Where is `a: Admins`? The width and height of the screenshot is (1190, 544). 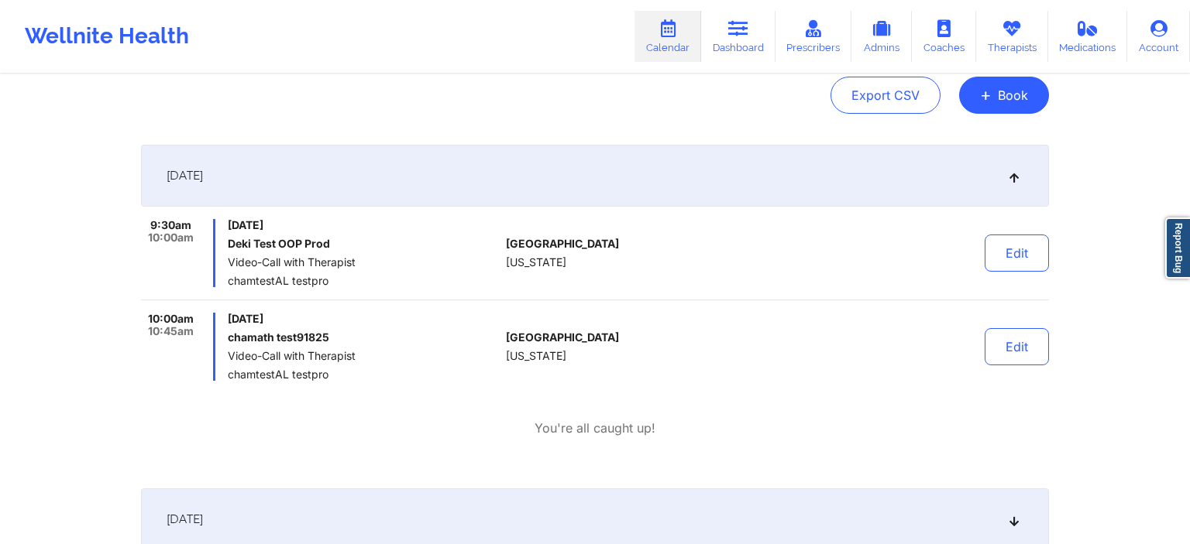 a: Admins is located at coordinates (881, 36).